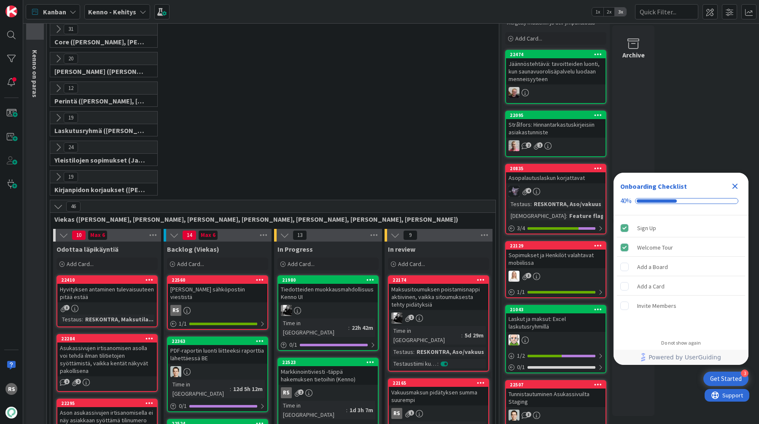 This screenshot has width=759, height=424. What do you see at coordinates (681, 343) in the screenshot?
I see `div: Do not show again` at bounding box center [681, 343].